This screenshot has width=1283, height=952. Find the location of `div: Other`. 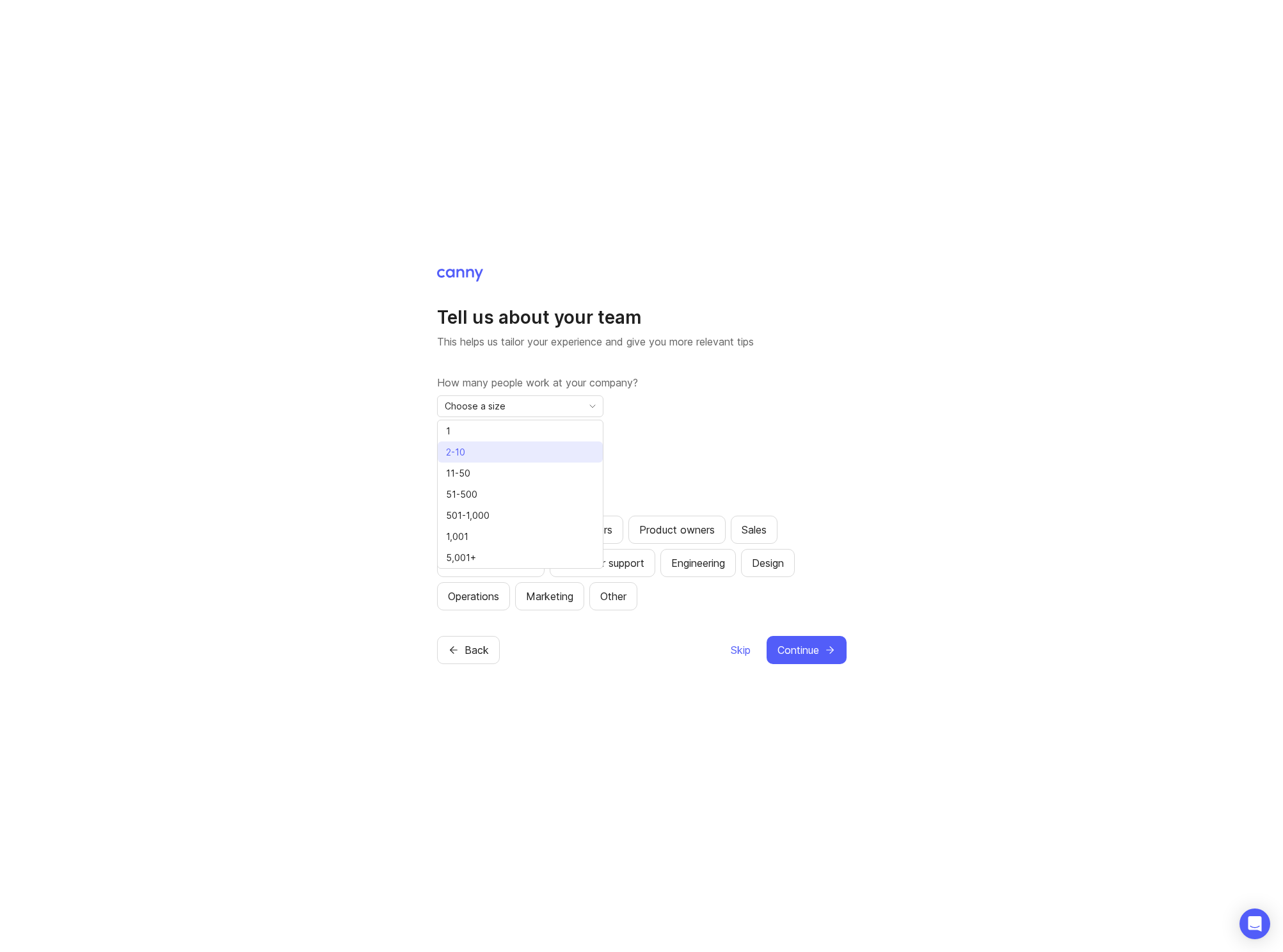

div: Other is located at coordinates (612, 596).